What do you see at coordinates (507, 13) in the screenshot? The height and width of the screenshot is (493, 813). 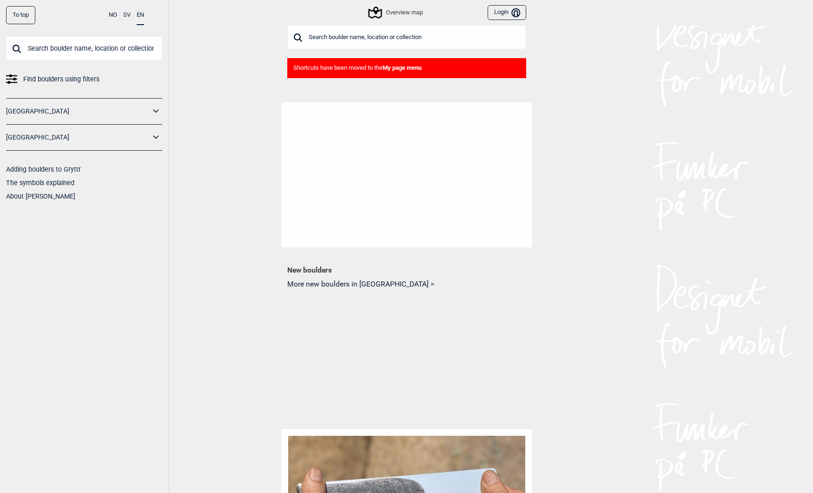 I see `button: Login` at bounding box center [507, 13].